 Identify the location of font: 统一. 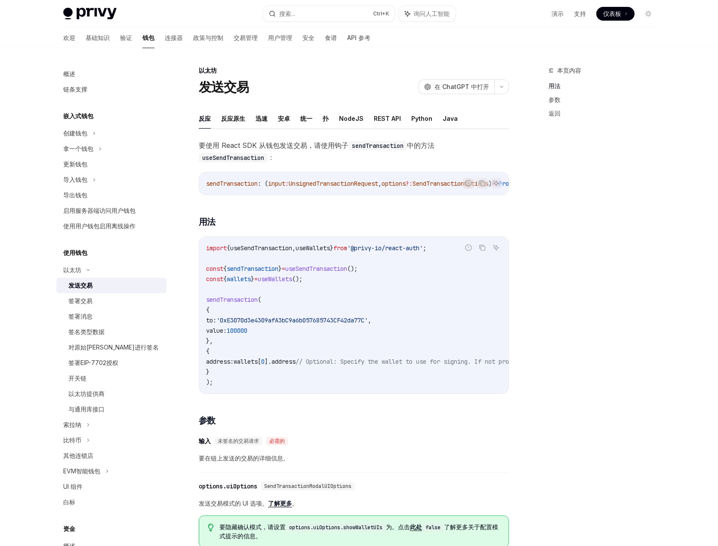
(306, 118).